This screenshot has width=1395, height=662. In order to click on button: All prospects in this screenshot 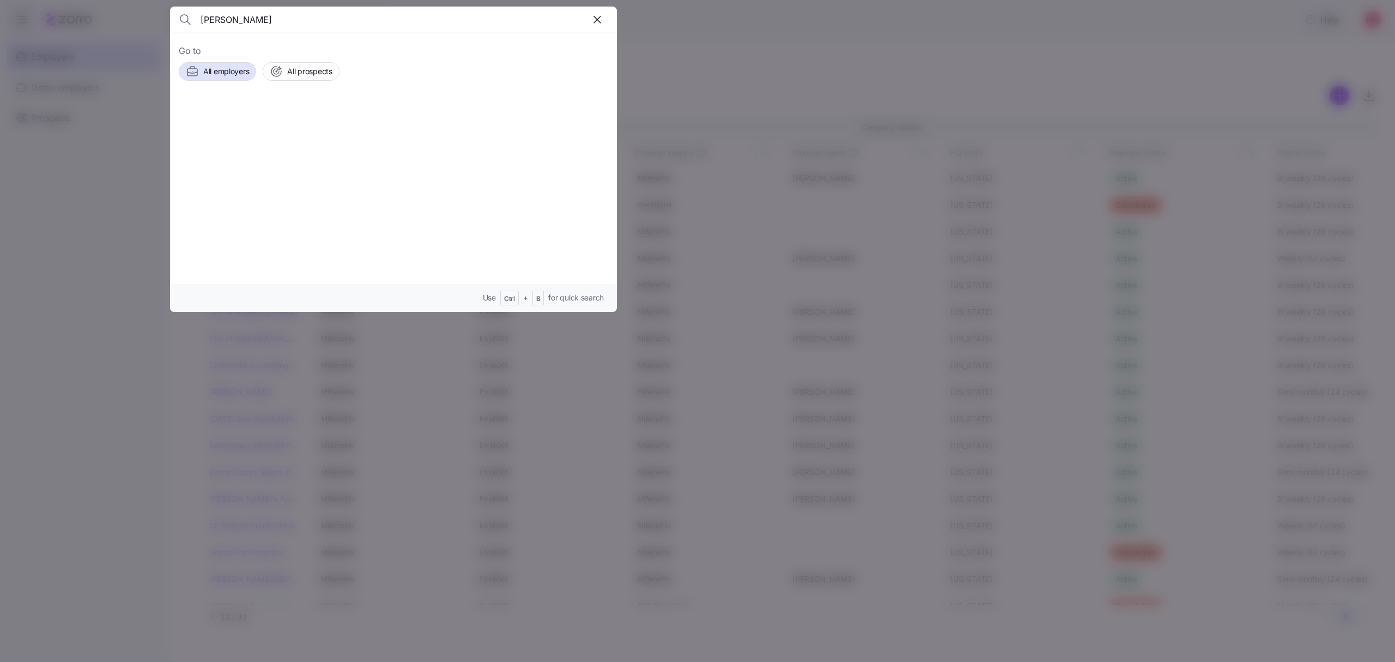, I will do `click(301, 71)`.